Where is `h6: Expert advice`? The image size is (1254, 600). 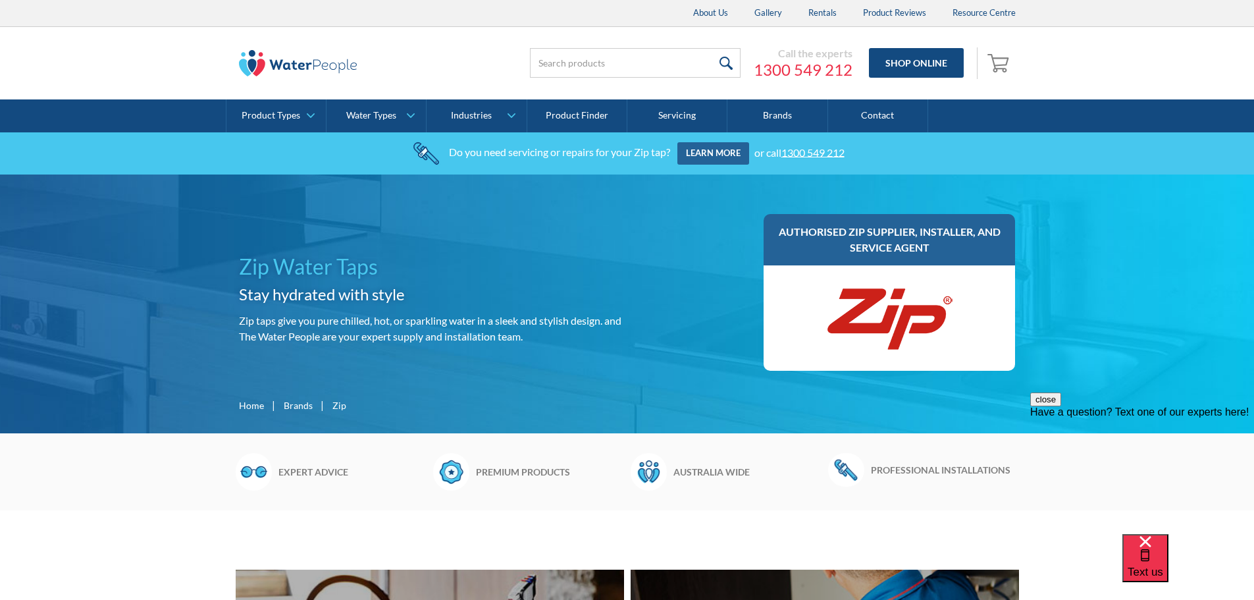
h6: Expert advice is located at coordinates (352, 471).